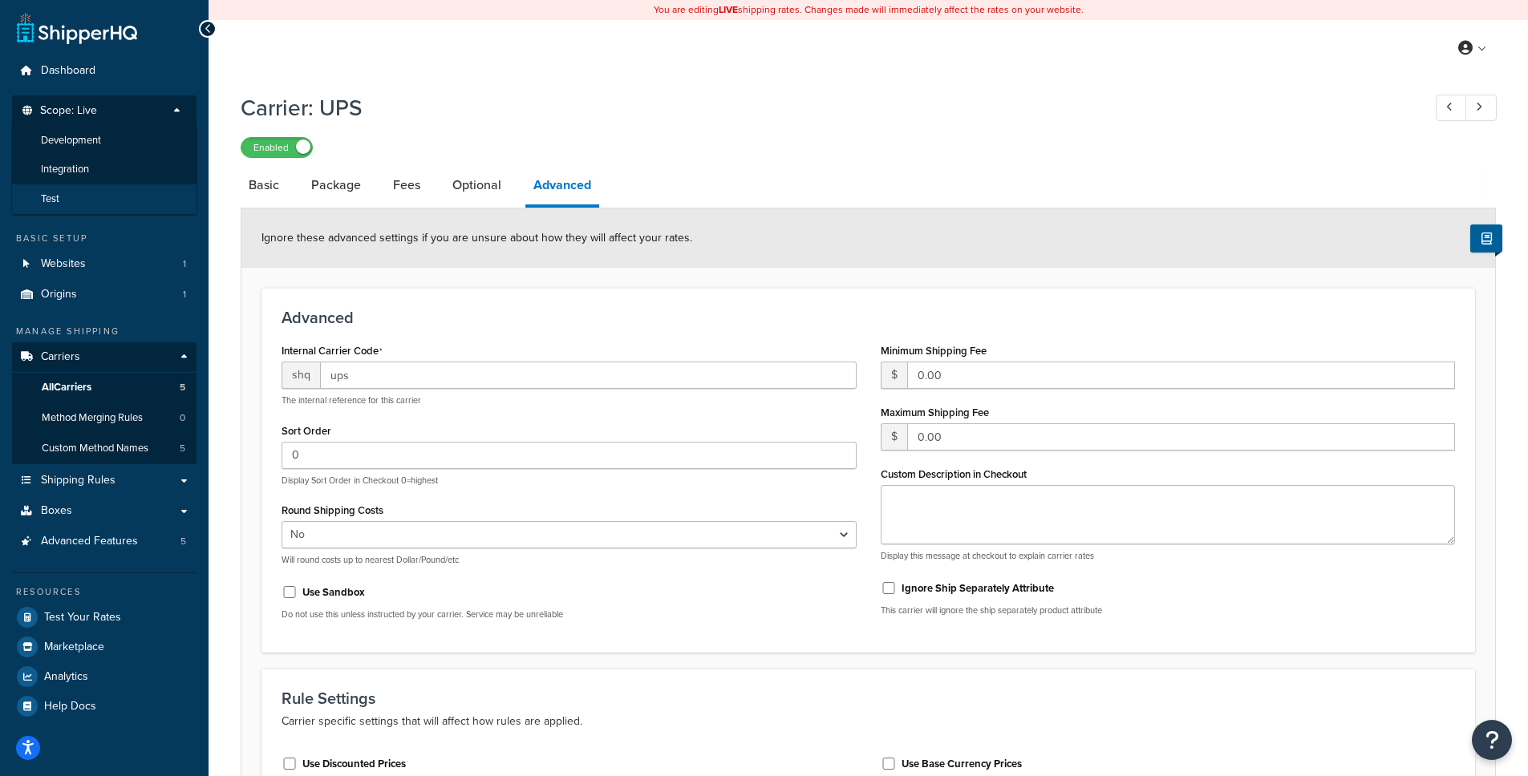  Describe the element at coordinates (104, 448) in the screenshot. I see `a: Custom Method Names5` at that location.